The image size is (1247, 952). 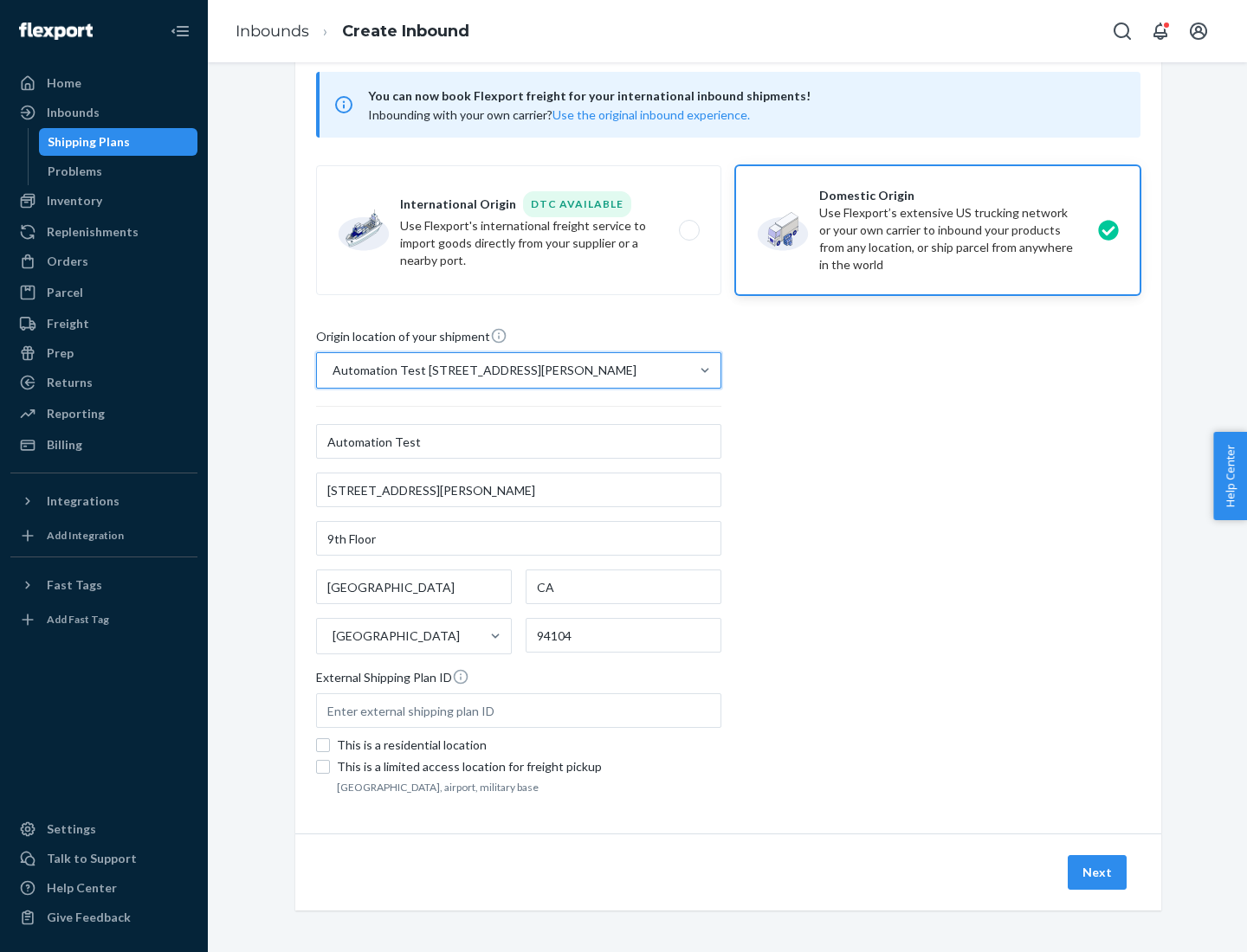 What do you see at coordinates (64, 83) in the screenshot?
I see `div: Home` at bounding box center [64, 83].